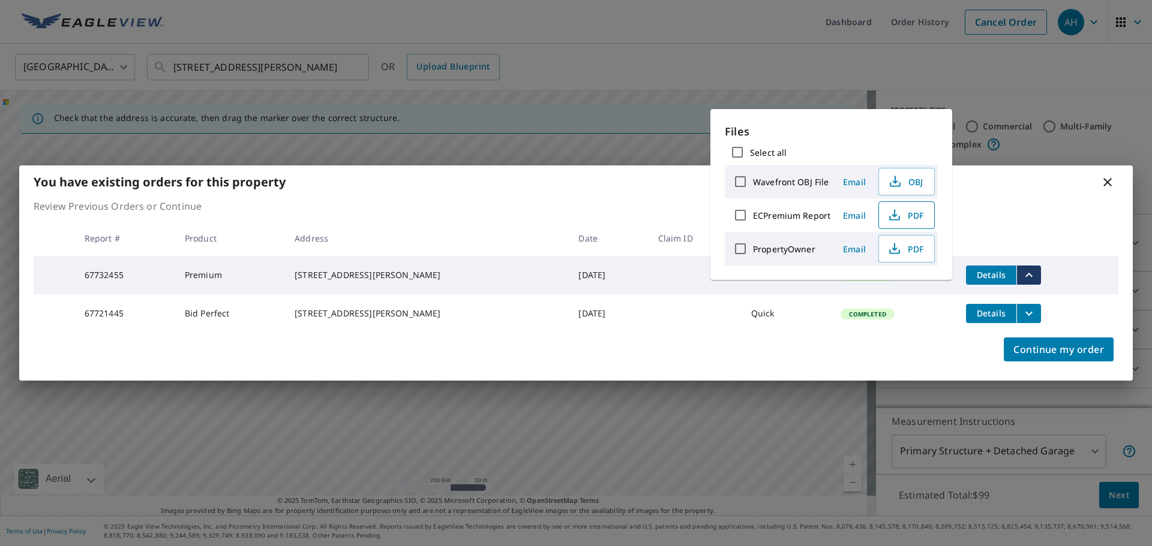 This screenshot has height=546, width=1152. What do you see at coordinates (906, 182) in the screenshot?
I see `button: OBJ` at bounding box center [906, 182].